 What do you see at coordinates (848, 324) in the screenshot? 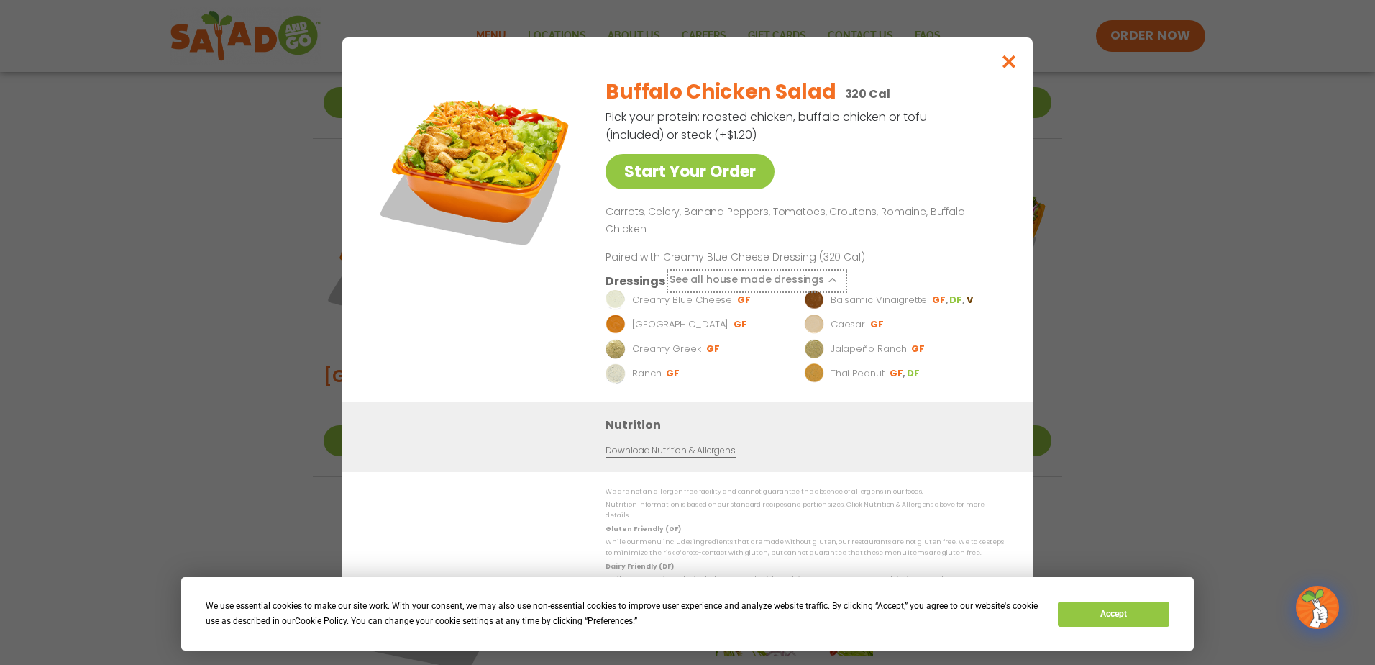
I see `p: Caesar` at bounding box center [848, 324].